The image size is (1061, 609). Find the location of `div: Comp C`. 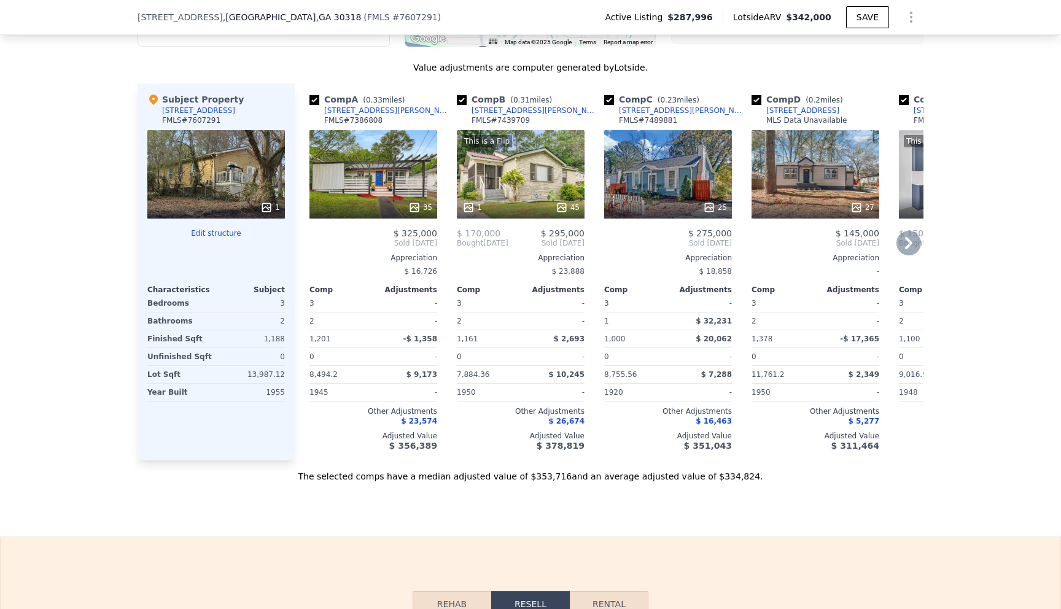

div: Comp C is located at coordinates (654, 99).